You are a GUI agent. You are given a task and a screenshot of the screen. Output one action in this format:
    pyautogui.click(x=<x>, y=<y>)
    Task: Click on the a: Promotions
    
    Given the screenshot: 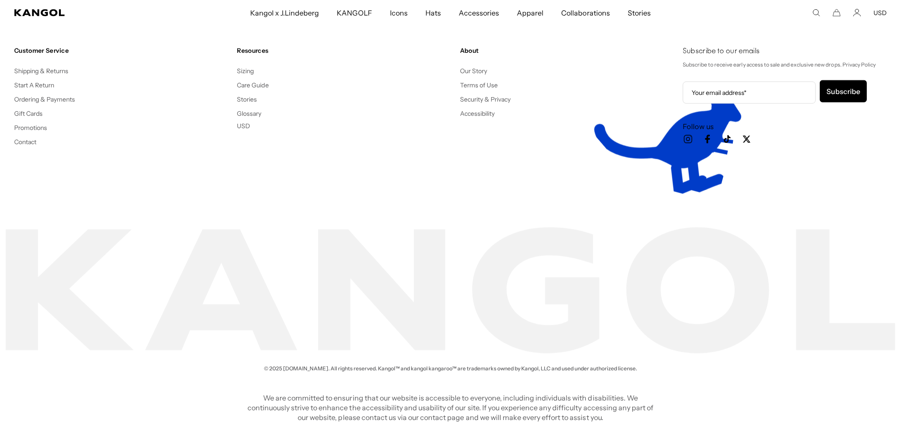 What is the action you would take?
    pyautogui.click(x=31, y=128)
    